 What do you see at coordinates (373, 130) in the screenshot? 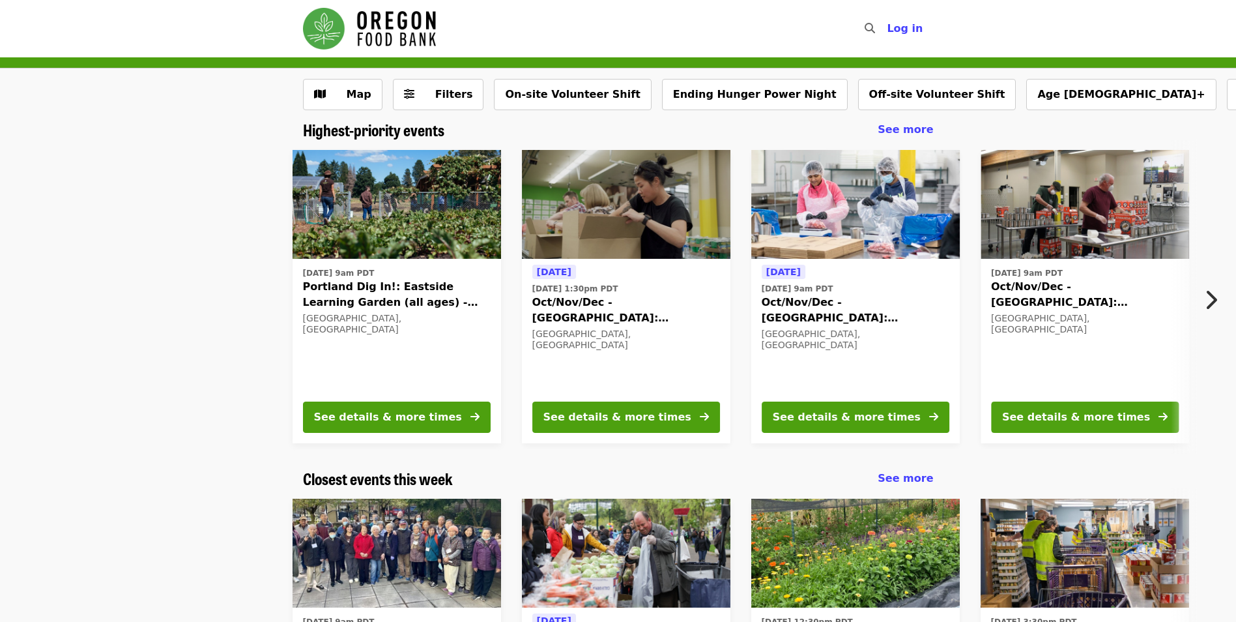
I see `a: Highest-priority events` at bounding box center [373, 130].